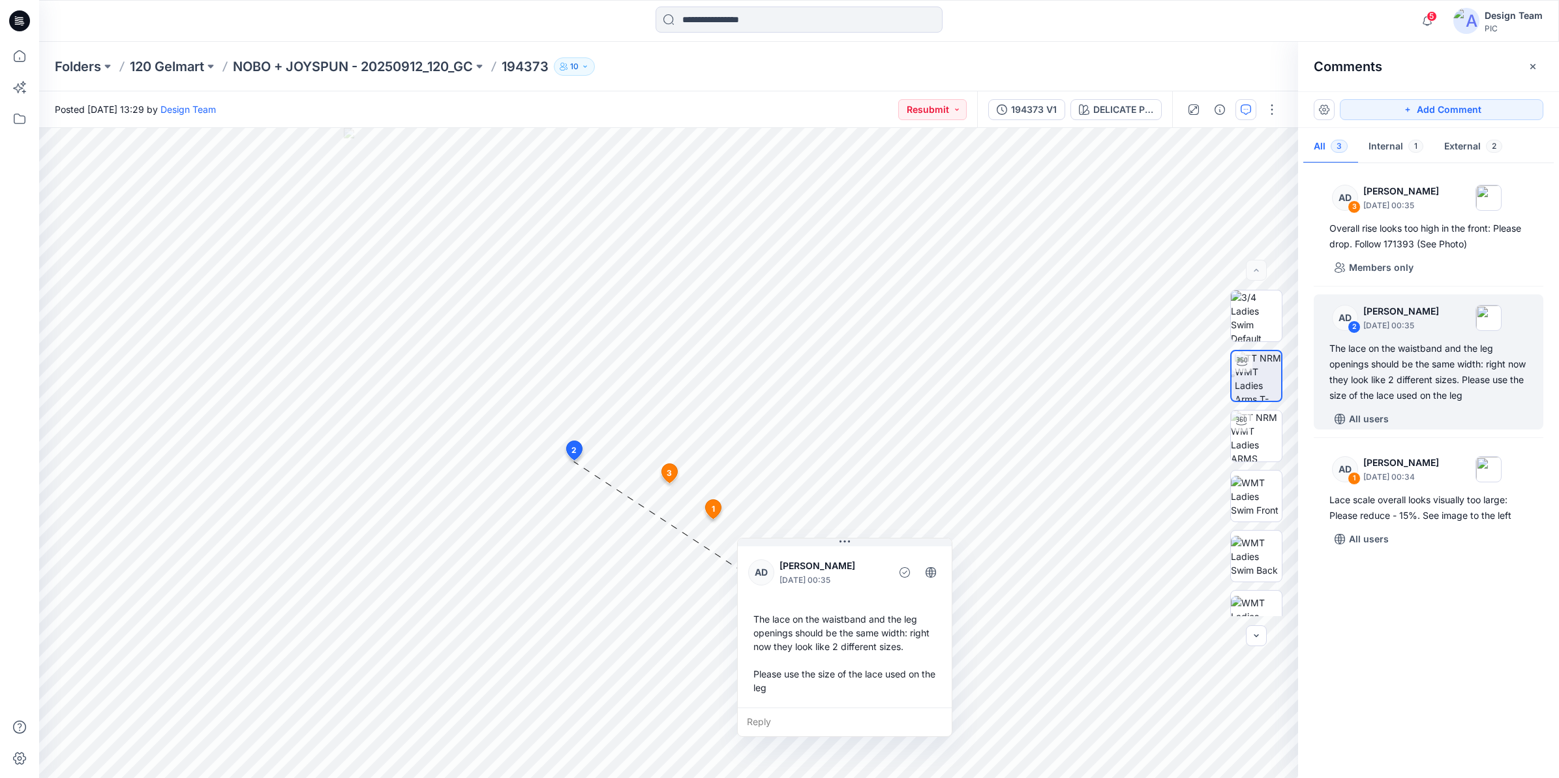 The image size is (1559, 778). Describe the element at coordinates (1429, 236) in the screenshot. I see `div: Overall rise looks too high in the front: Please drop. Follow 171393 (See Photo)` at that location.